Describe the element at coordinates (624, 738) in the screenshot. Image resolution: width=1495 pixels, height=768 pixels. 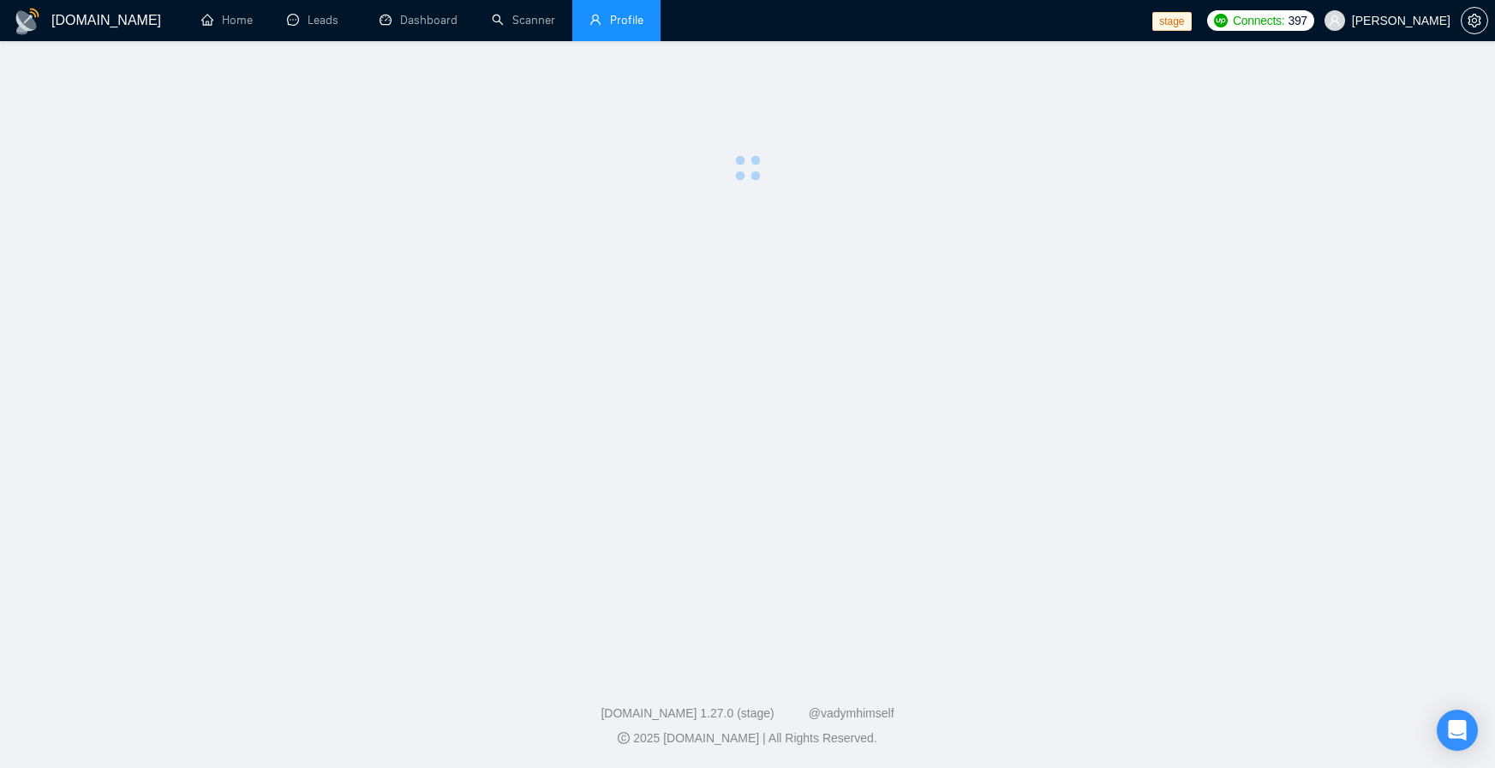
I see `span: copyright` at that location.